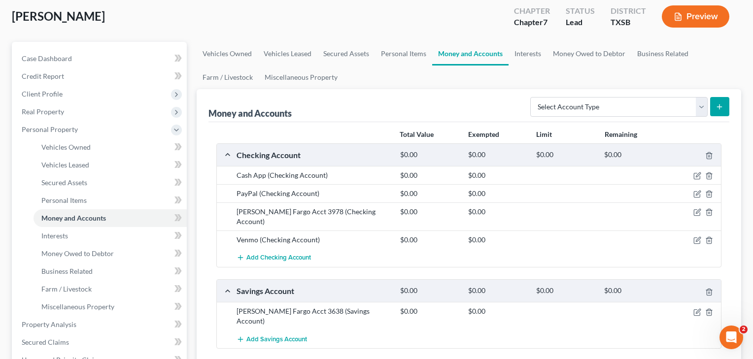 This screenshot has height=359, width=753. I want to click on span: Vehicles Leased, so click(65, 165).